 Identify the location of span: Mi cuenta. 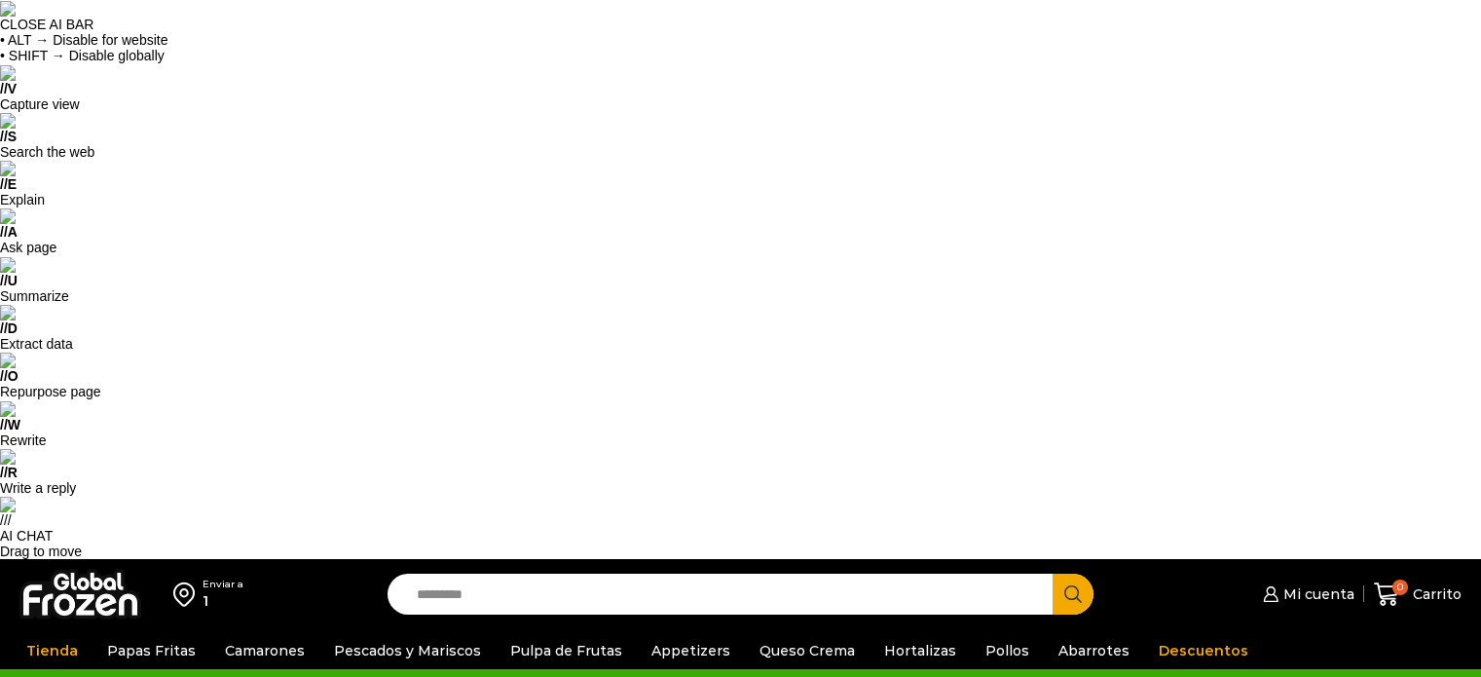
(1317, 594).